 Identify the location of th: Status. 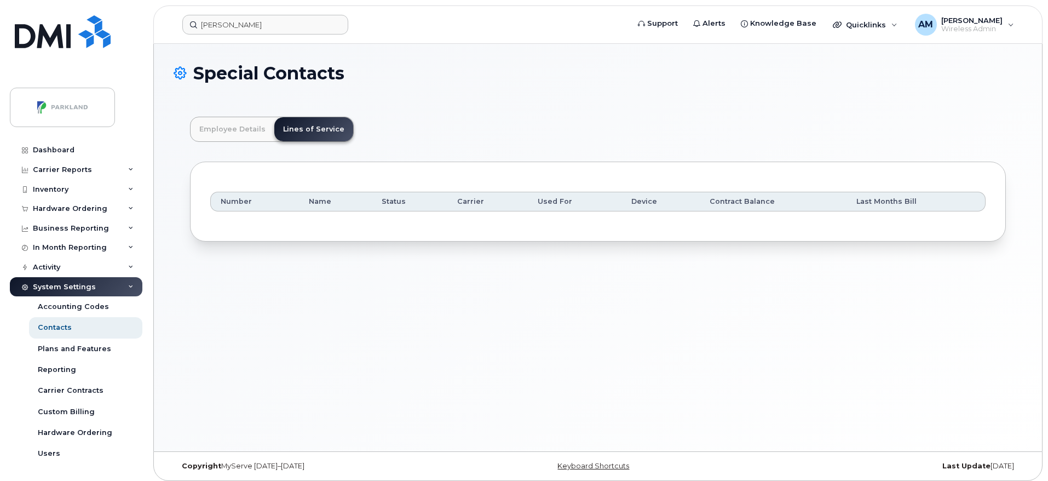
(409, 201).